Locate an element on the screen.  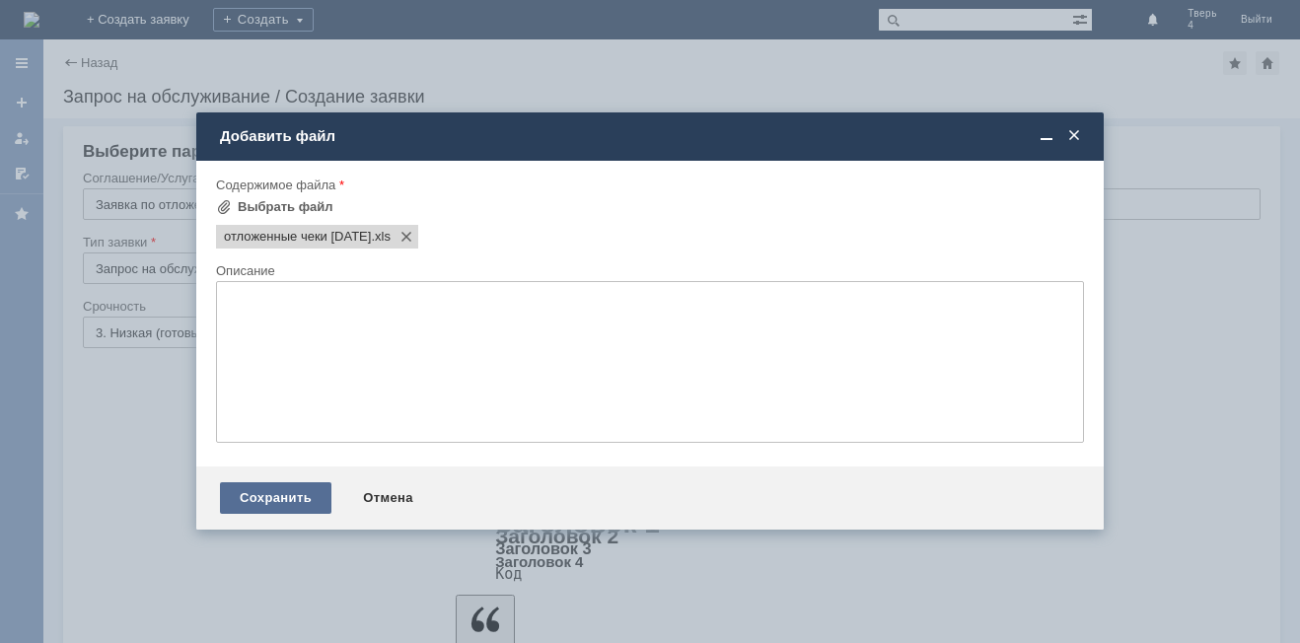
div: Добавить файл is located at coordinates (652, 136).